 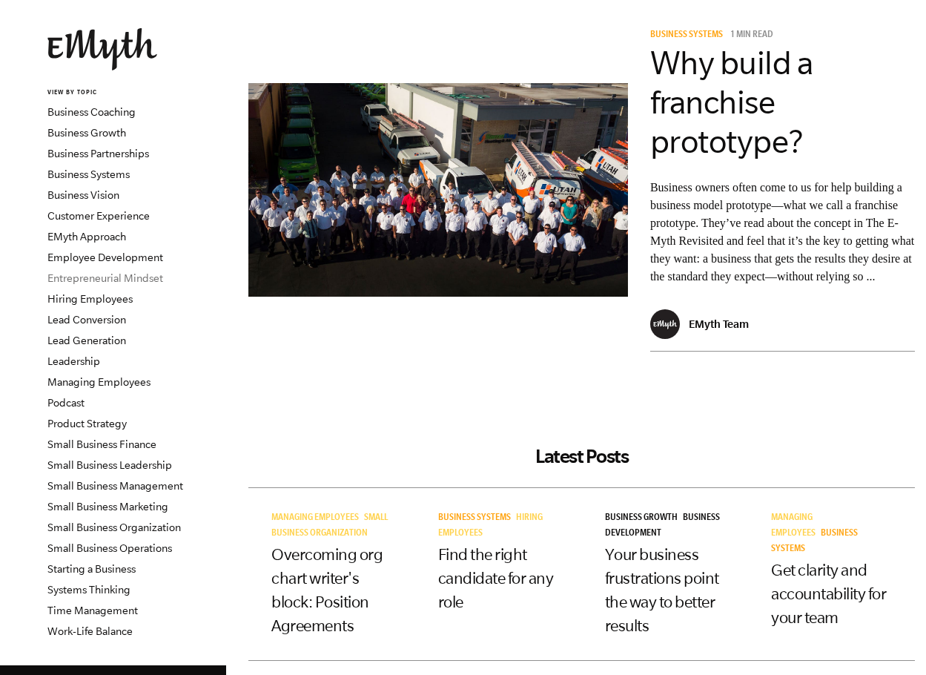 I want to click on p: EMyth Team, so click(x=718, y=323).